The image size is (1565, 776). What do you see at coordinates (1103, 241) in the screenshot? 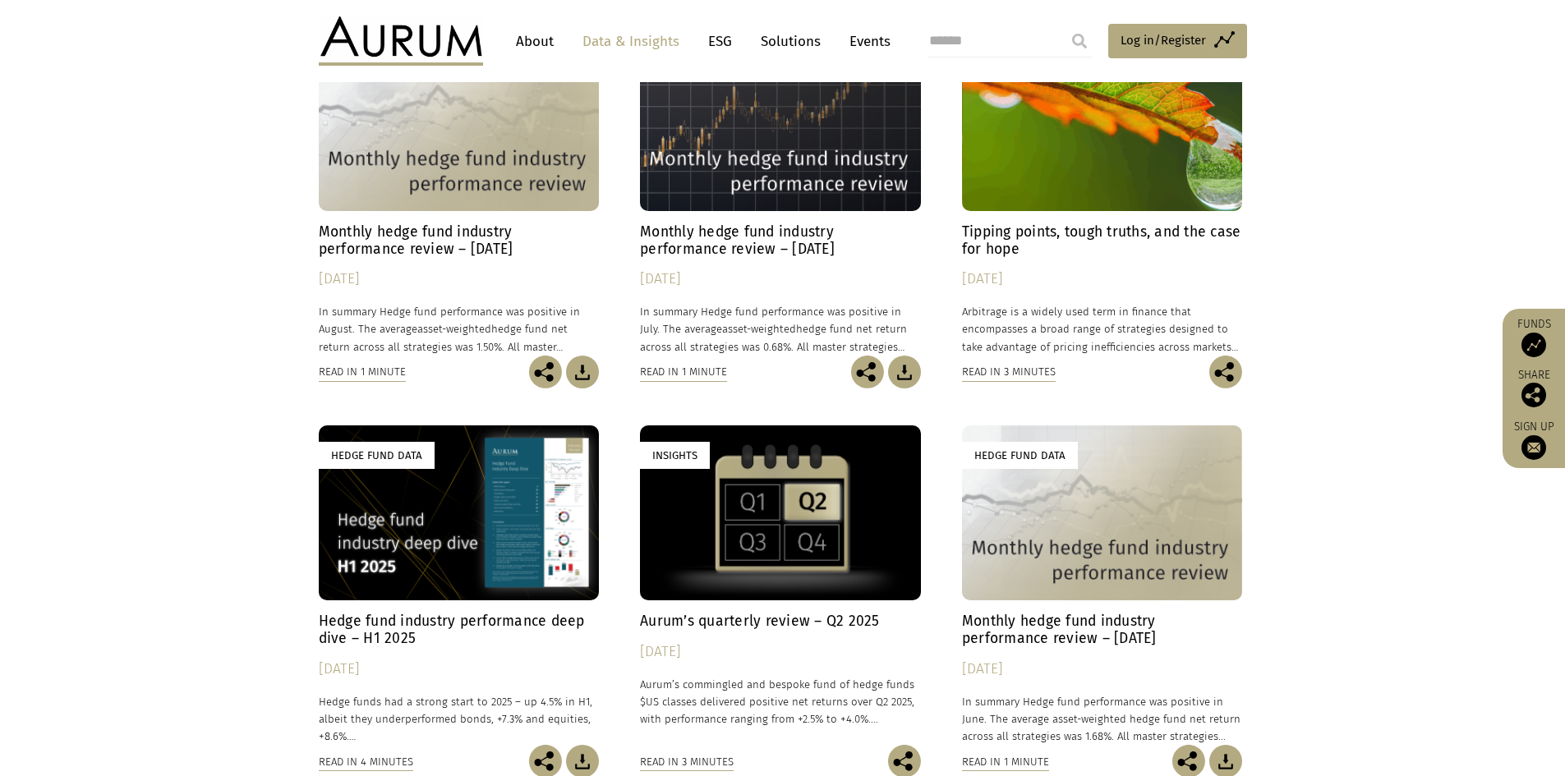
I see `h4: Tipping points, tough truths, and the case for hope` at bounding box center [1103, 241].